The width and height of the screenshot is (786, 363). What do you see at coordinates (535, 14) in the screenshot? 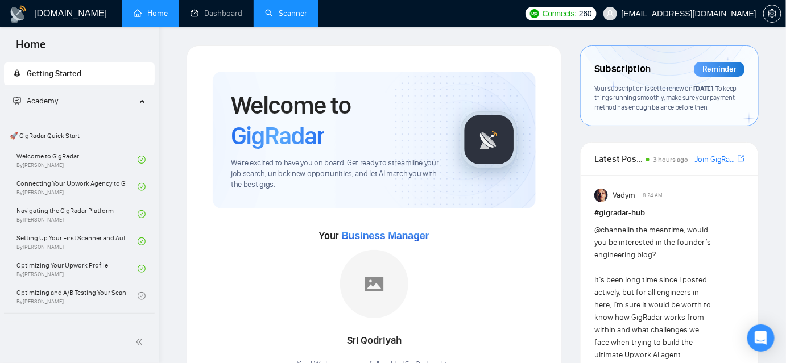
I see `img: upwork-logo.png` at bounding box center [535, 14].